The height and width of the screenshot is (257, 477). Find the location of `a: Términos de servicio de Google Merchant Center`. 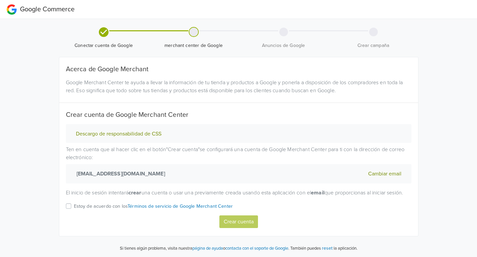

a: Términos de servicio de Google Merchant Center is located at coordinates (180, 206).